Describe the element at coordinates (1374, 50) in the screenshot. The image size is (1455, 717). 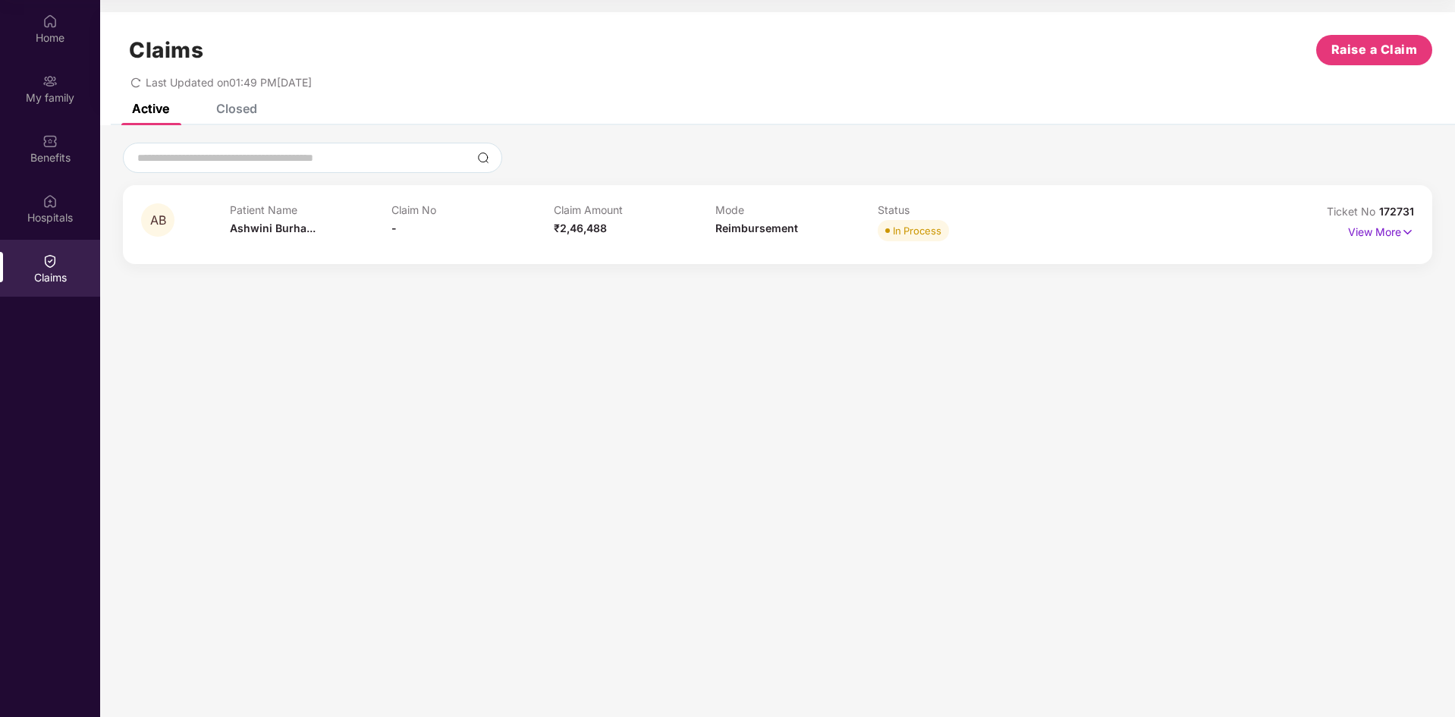
I see `button: Raise a Claim` at that location.